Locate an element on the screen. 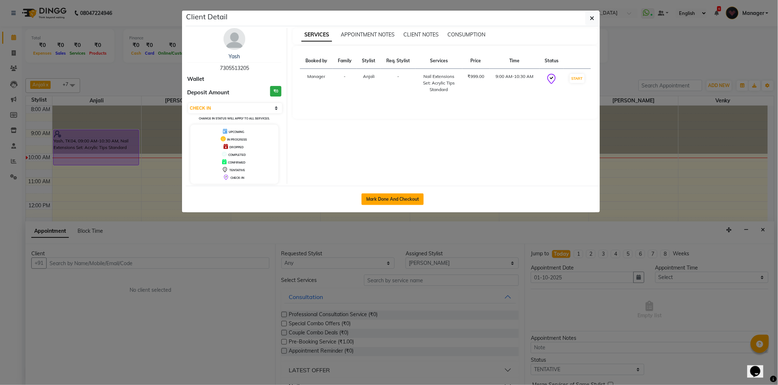 The height and width of the screenshot is (385, 778). th: Status is located at coordinates (552, 61).